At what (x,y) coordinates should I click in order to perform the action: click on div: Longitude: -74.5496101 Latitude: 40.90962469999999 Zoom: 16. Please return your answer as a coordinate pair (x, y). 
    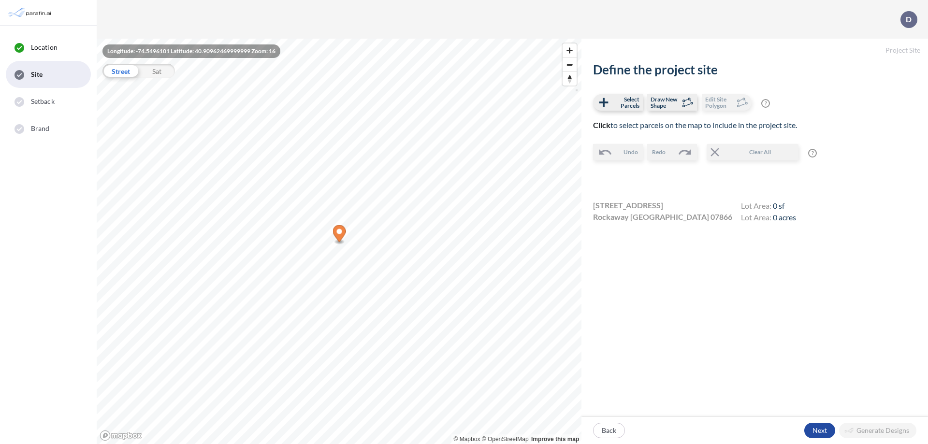
    Looking at the image, I should click on (191, 51).